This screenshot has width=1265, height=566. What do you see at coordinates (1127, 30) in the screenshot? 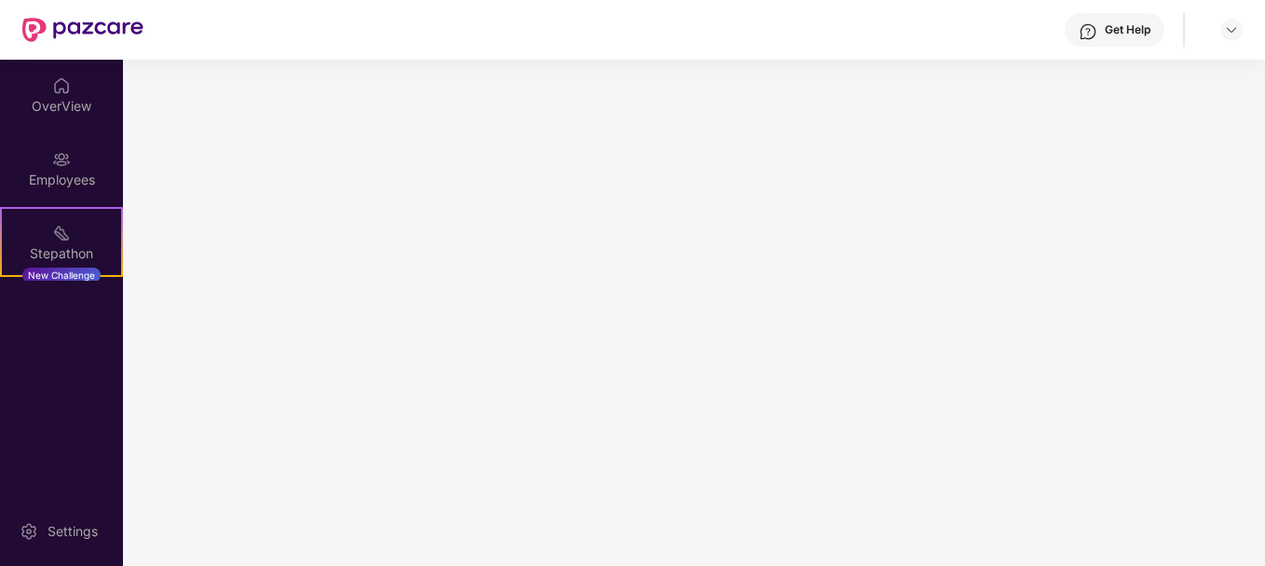
I see `div: Get Help` at bounding box center [1127, 30].